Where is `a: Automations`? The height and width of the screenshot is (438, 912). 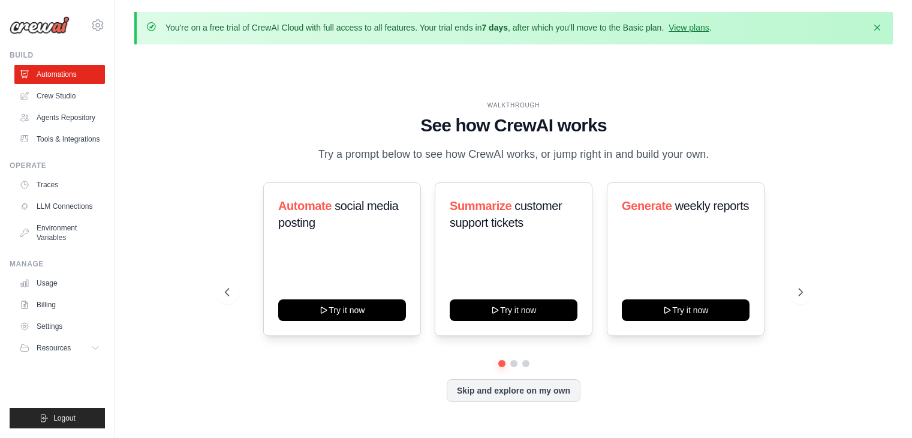 a: Automations is located at coordinates (59, 74).